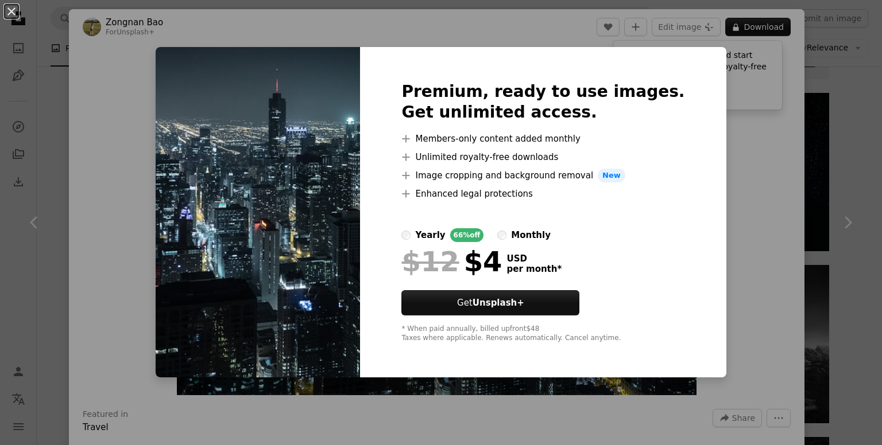 This screenshot has height=445, width=882. Describe the element at coordinates (542, 176) in the screenshot. I see `li: Image cropping and background removal` at that location.